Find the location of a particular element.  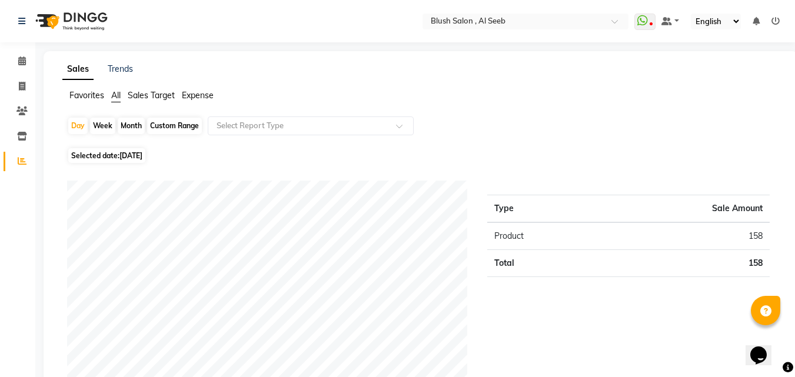

a: Sales is located at coordinates (78, 69).